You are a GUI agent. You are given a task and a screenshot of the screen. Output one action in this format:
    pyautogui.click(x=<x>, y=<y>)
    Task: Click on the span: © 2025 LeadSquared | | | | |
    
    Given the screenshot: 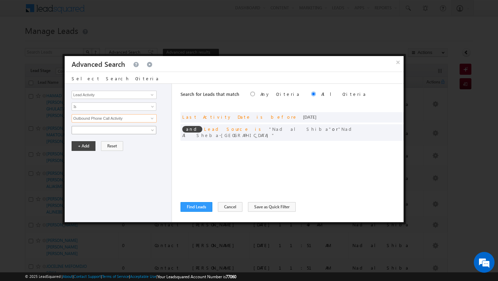 What is the action you would take?
    pyautogui.click(x=130, y=276)
    